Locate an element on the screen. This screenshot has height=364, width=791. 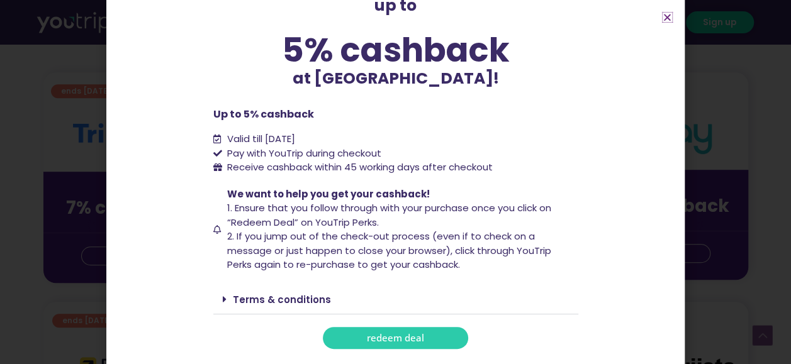
p: Up to 5% cashback is located at coordinates (396, 115).